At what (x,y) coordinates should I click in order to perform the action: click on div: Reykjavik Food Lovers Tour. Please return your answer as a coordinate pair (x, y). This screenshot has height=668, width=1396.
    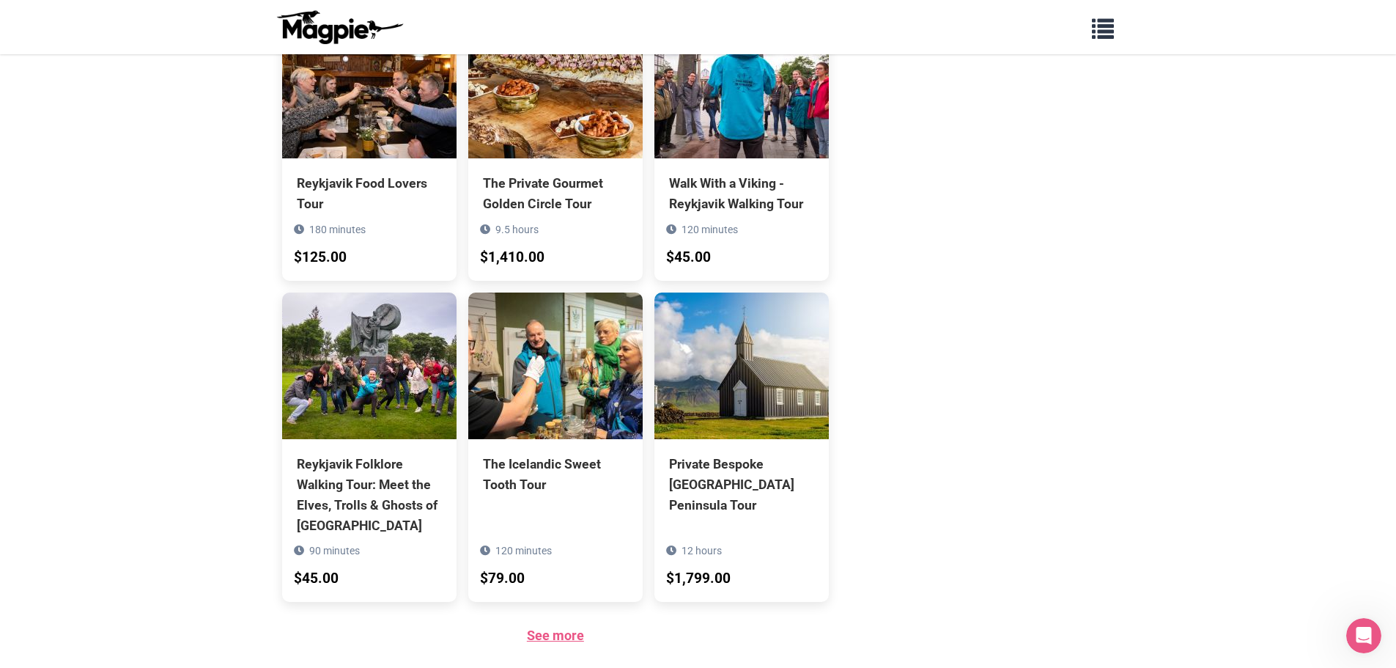
    Looking at the image, I should click on (369, 193).